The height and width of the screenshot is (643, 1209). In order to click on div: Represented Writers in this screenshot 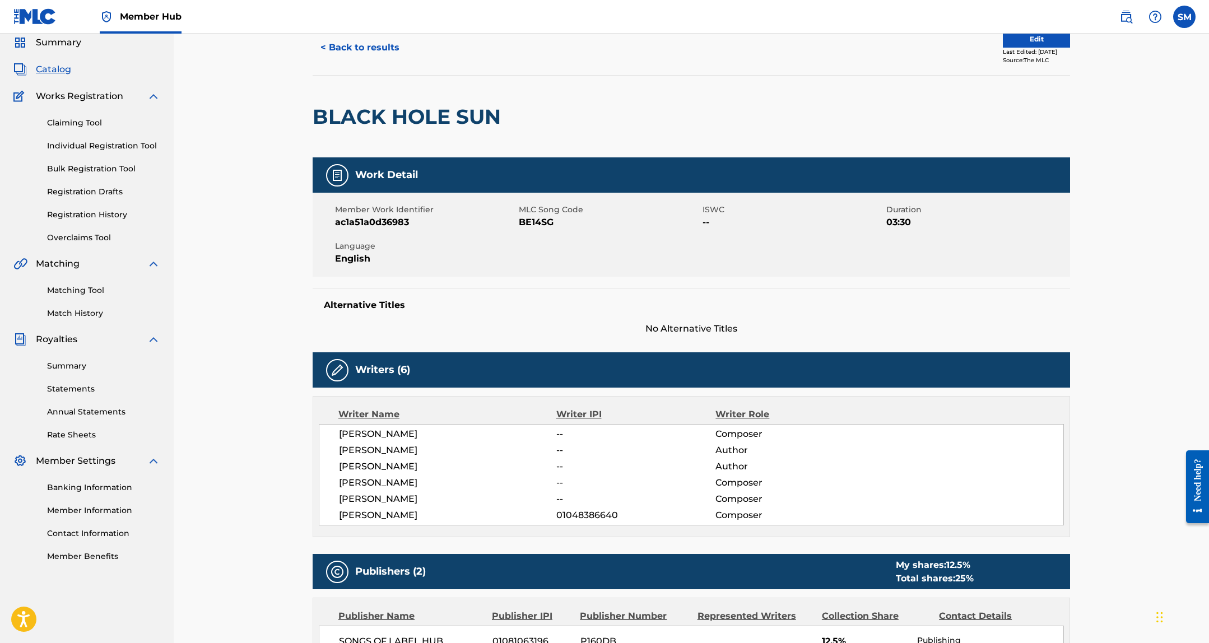, I will do `click(755, 616)`.